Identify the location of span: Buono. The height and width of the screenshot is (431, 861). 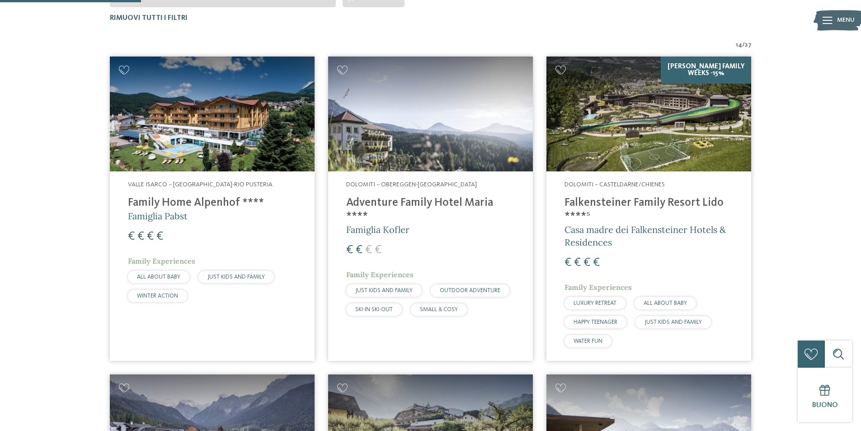
(824, 405).